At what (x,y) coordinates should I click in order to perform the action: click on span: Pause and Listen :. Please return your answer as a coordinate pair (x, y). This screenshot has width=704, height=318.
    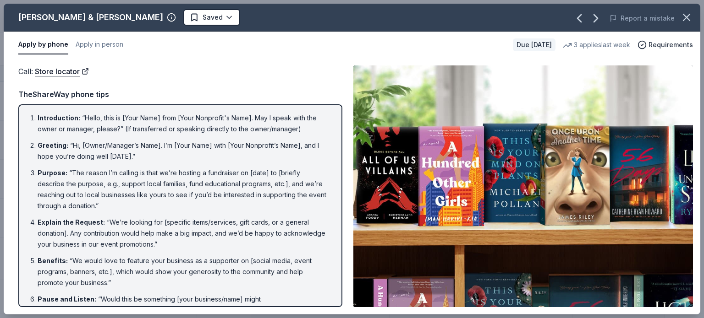
    Looking at the image, I should click on (67, 299).